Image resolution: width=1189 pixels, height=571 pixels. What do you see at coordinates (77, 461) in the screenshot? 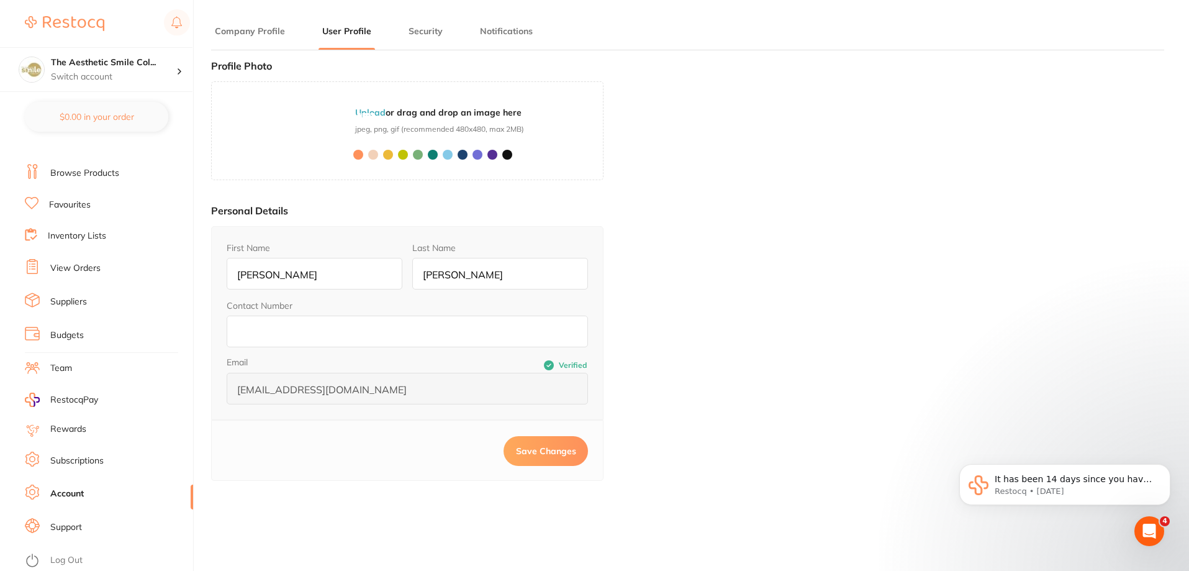
I see `a: Subscriptions` at bounding box center [77, 461].